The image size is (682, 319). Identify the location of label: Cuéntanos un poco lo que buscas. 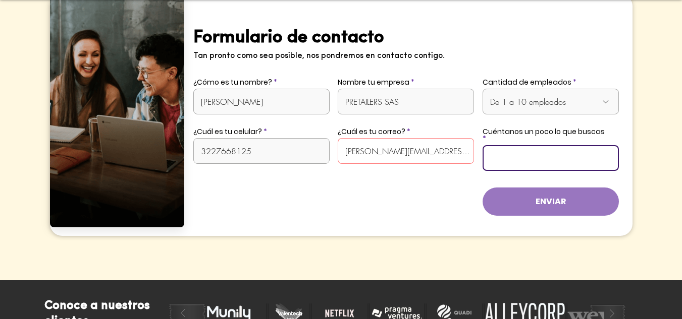
(551, 135).